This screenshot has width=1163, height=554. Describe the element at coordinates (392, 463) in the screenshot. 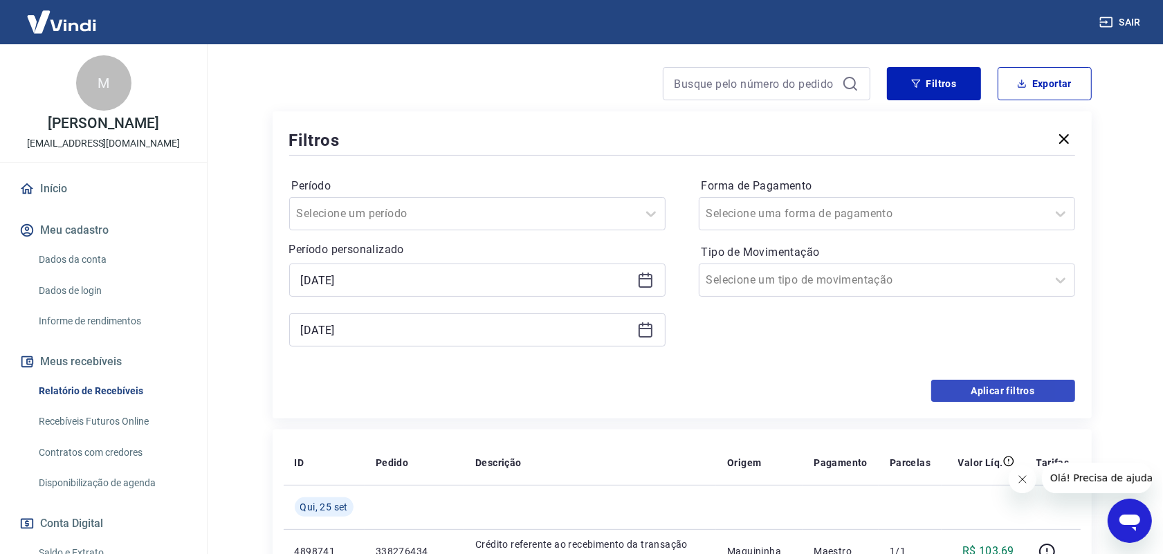

I see `p: Pedido` at that location.